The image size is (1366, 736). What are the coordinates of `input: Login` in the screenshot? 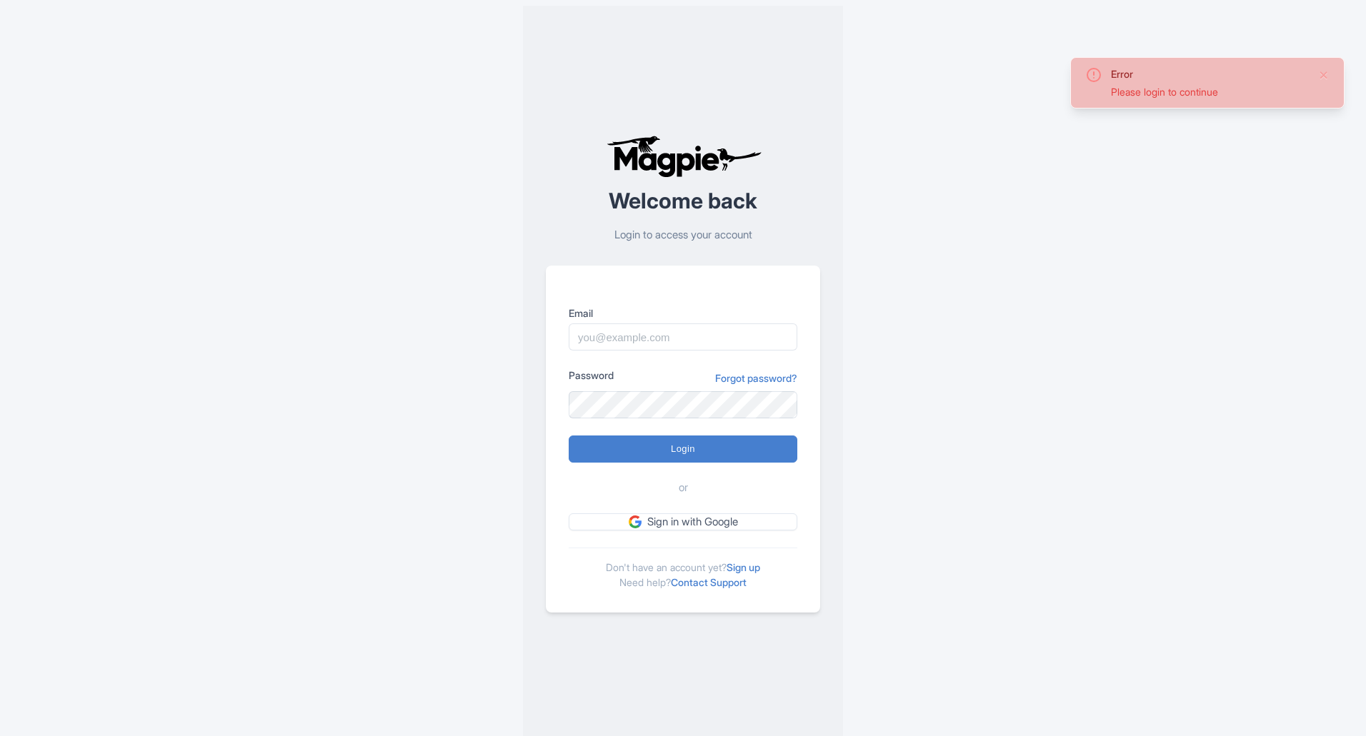 It's located at (683, 449).